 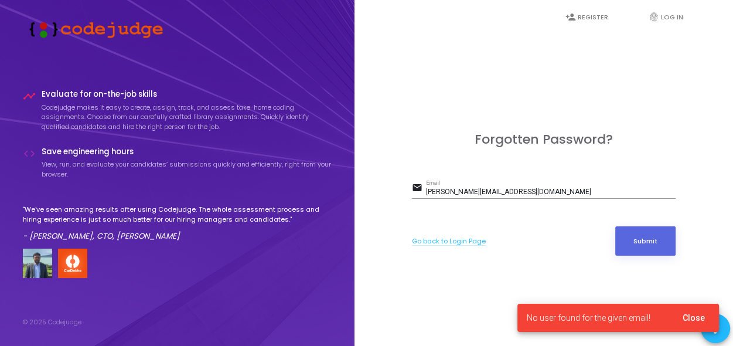 I want to click on p: "We've seen amazing results after using Codejudge. The whole assessment process and hiring experi..., so click(x=178, y=214).